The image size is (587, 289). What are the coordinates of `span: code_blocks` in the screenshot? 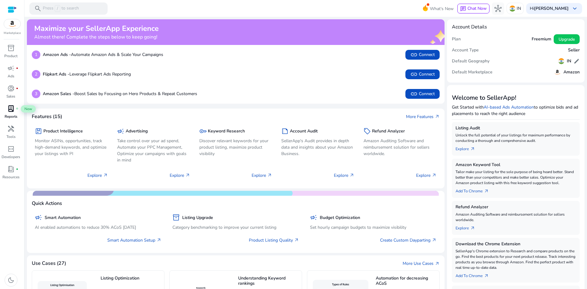 It's located at (11, 149).